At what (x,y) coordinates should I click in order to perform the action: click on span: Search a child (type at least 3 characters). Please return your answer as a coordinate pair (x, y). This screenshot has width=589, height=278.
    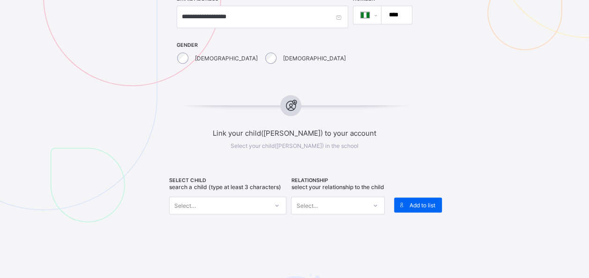
    Looking at the image, I should click on (225, 187).